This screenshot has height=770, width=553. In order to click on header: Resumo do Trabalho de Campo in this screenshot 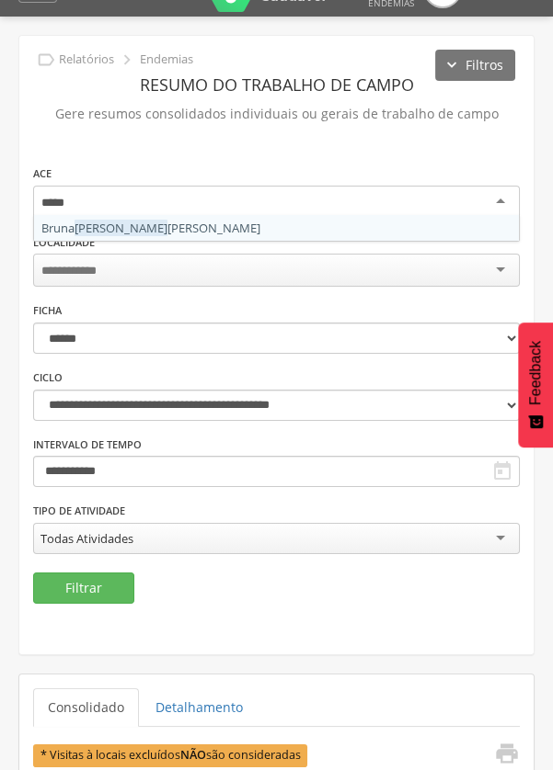, I will do `click(276, 85)`.